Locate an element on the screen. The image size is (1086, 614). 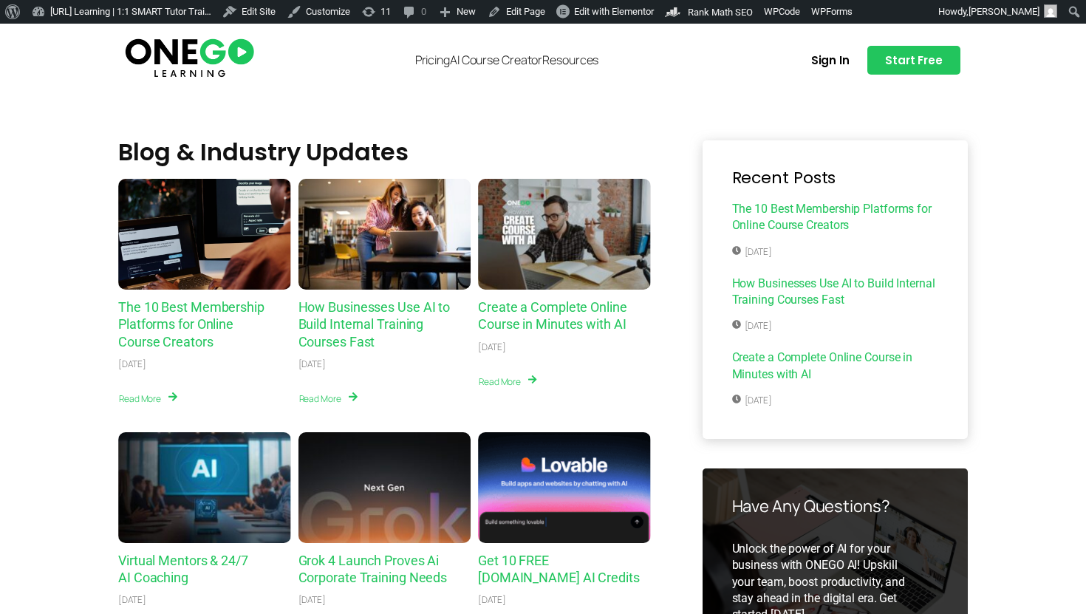
h3: Recent Posts is located at coordinates (835, 178).